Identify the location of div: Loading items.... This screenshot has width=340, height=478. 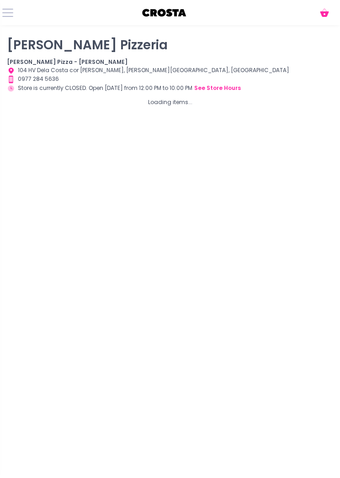
(170, 102).